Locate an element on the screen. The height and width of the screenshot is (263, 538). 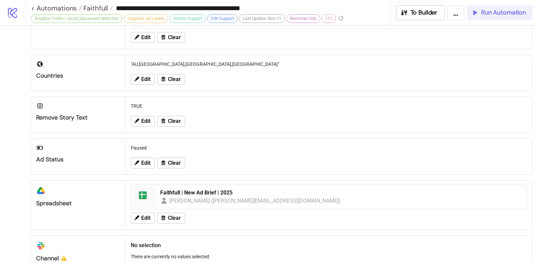
div: Dropbox Folder / Asset placement detection is located at coordinates (77, 19).